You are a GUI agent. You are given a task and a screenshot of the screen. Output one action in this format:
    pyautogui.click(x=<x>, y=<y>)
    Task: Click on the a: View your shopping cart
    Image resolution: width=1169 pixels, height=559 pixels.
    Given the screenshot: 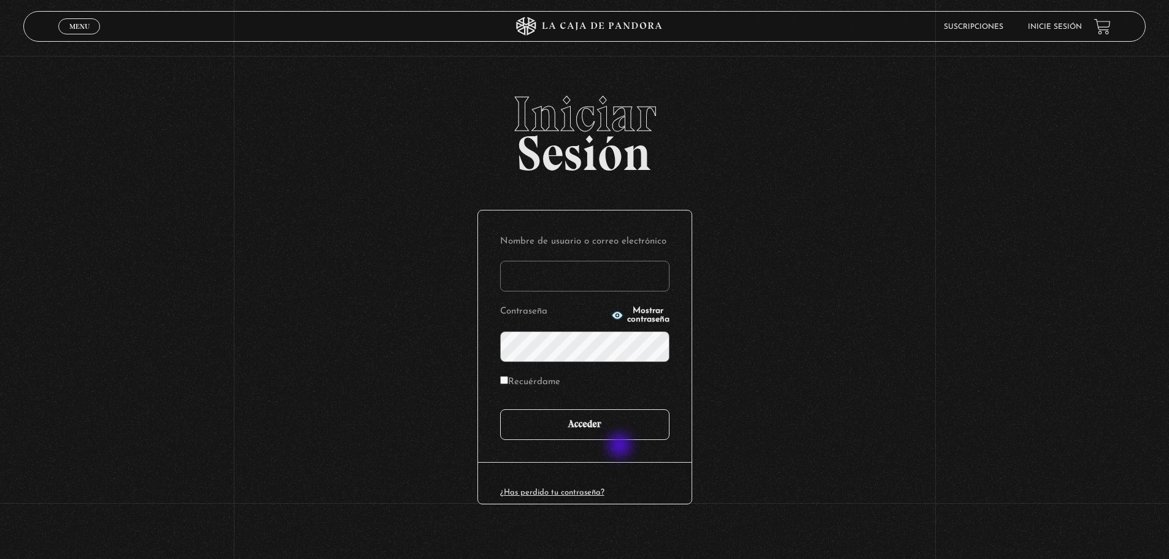 What is the action you would take?
    pyautogui.click(x=1102, y=26)
    